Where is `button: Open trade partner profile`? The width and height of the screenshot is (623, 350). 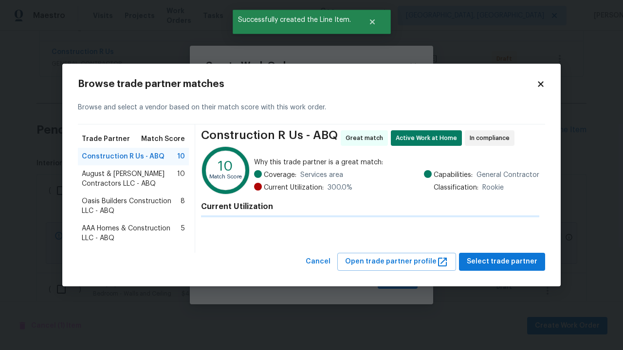 button: Open trade partner profile is located at coordinates (397, 262).